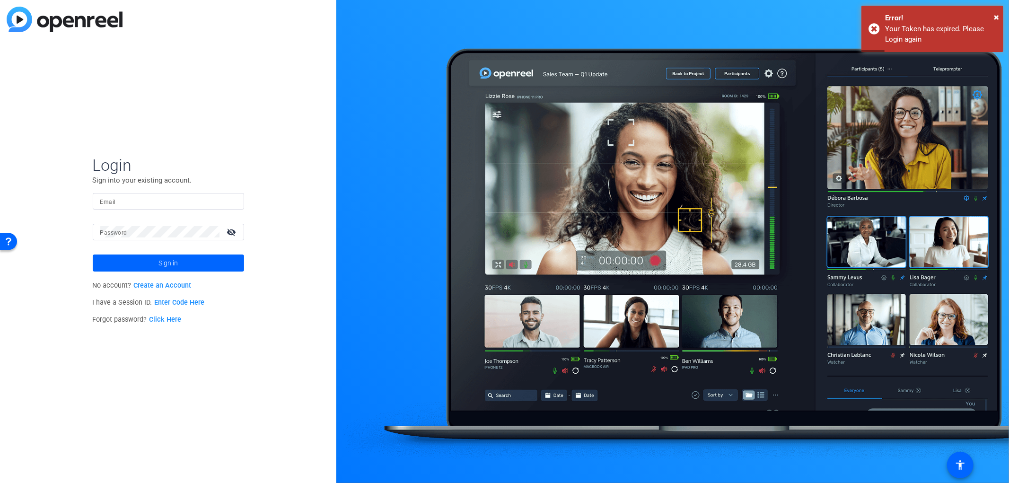 The height and width of the screenshot is (483, 1009). I want to click on div: Error!, so click(941, 18).